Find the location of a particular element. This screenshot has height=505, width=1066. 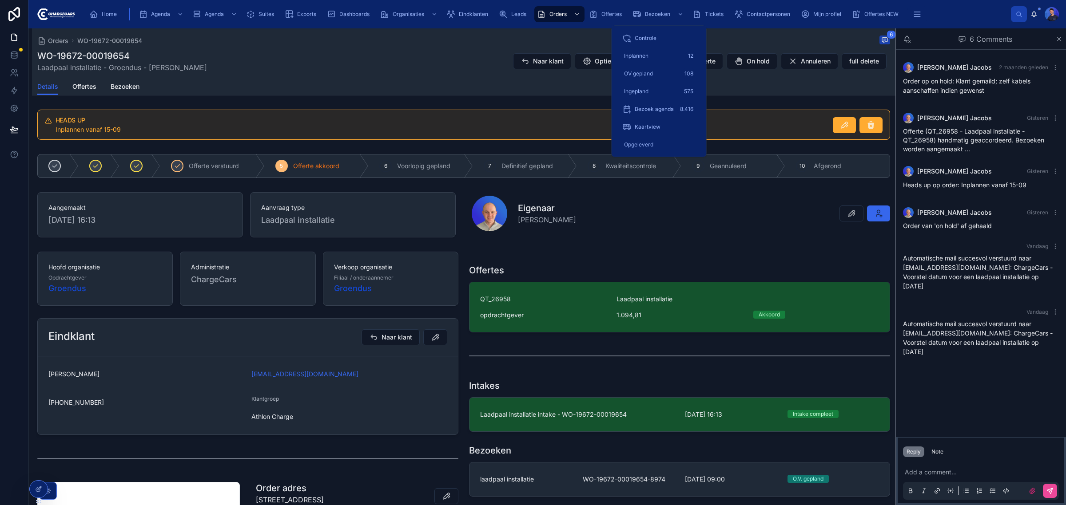

div: Note is located at coordinates (937, 452).